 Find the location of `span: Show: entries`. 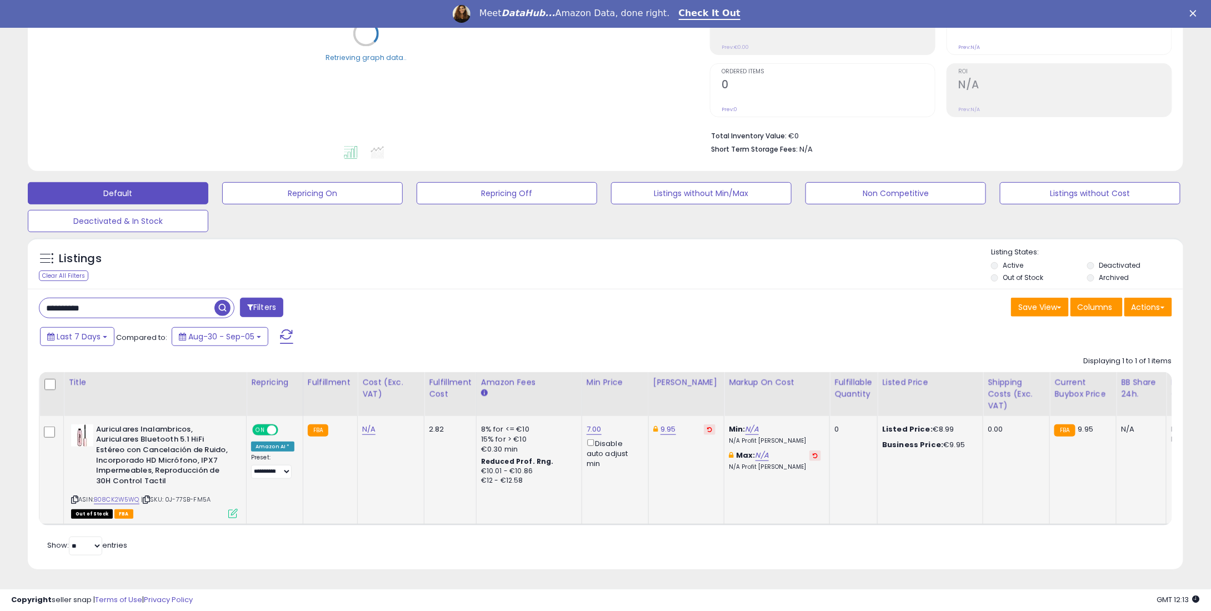

span: Show: entries is located at coordinates (87, 545).